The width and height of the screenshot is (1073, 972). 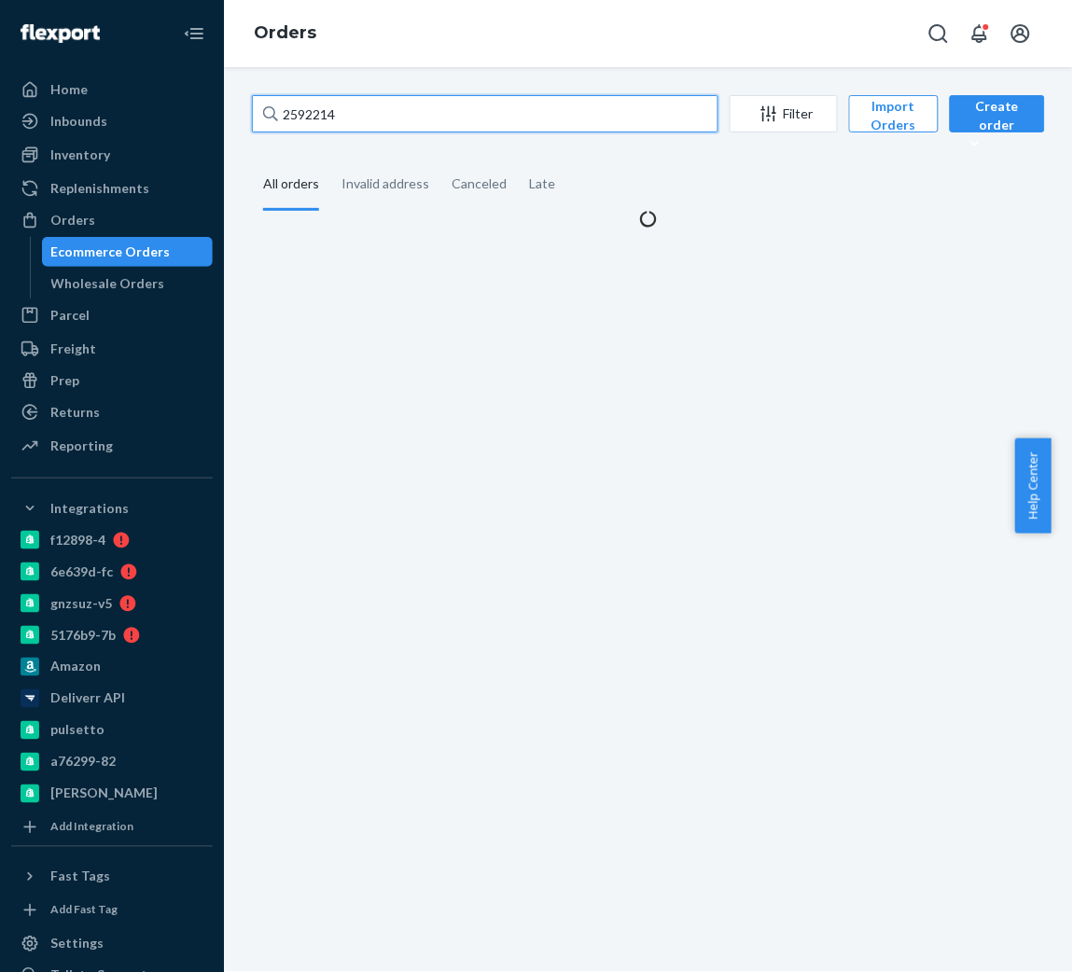 I want to click on button: Integrations, so click(x=112, y=508).